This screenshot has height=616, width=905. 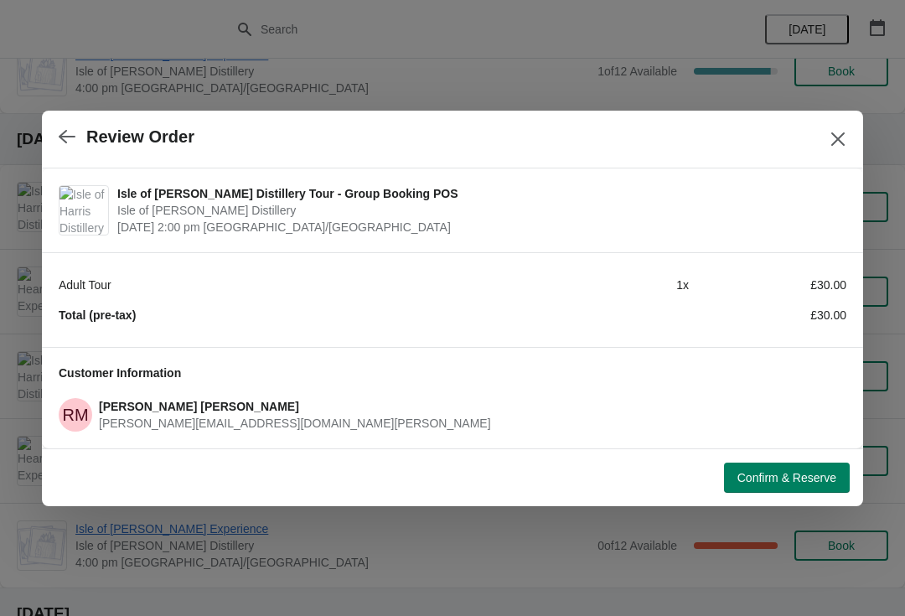 I want to click on button: Confirm & Reserve, so click(x=787, y=478).